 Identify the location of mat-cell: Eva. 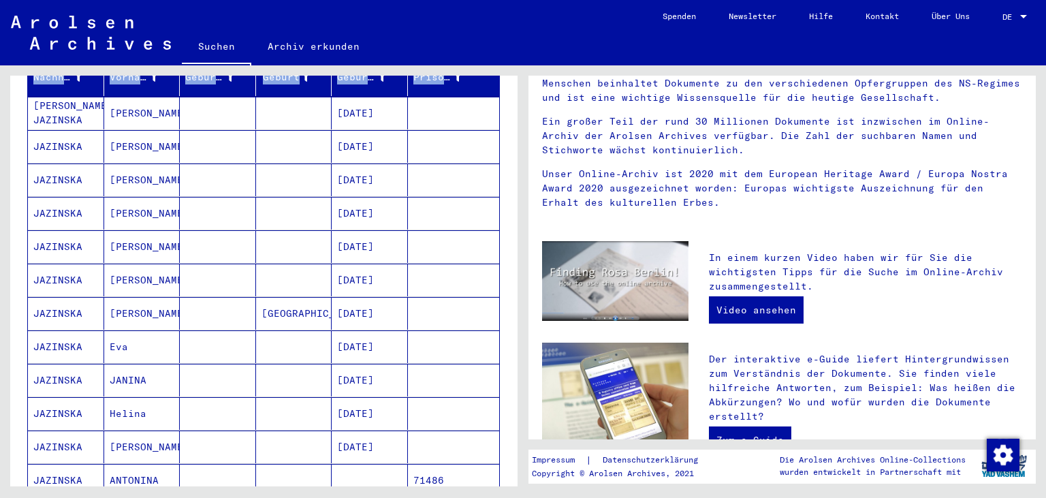
(142, 347).